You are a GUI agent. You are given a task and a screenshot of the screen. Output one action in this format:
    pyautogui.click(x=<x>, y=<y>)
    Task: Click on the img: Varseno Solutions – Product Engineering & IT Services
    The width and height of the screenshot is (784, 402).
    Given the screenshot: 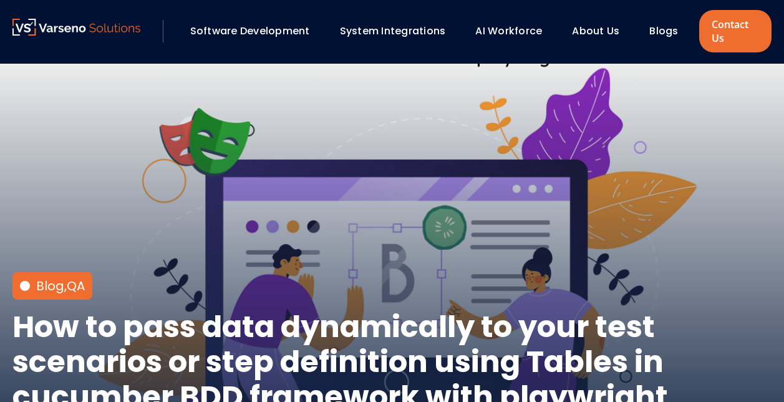 What is the action you would take?
    pyautogui.click(x=76, y=27)
    